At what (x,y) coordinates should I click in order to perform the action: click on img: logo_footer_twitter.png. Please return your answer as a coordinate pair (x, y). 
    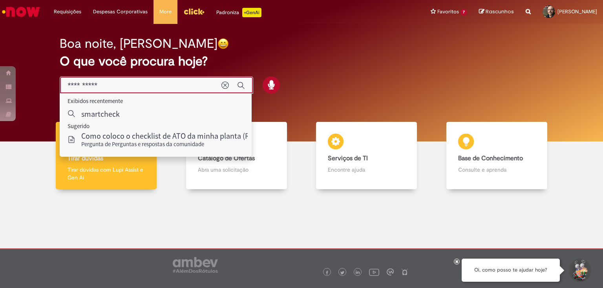
    Looking at the image, I should click on (342, 273).